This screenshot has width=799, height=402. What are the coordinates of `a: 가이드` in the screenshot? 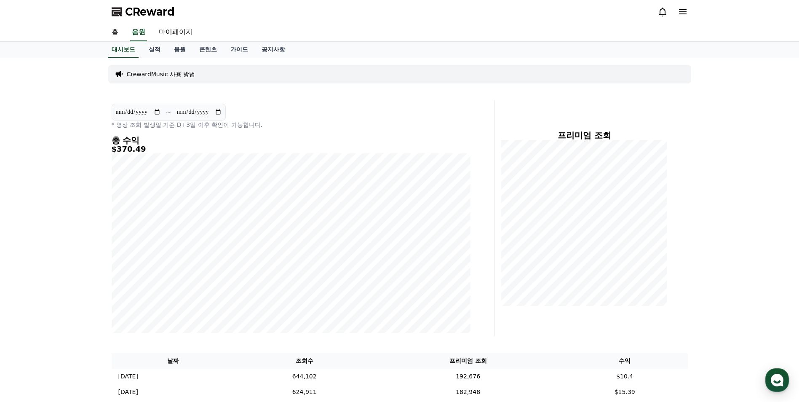 It's located at (239, 50).